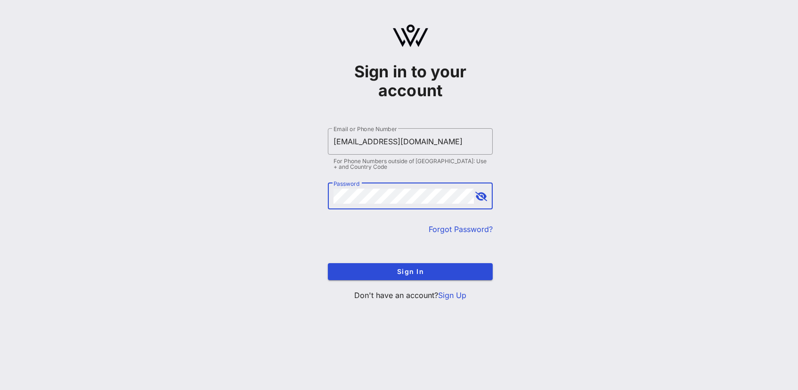 This screenshot has height=390, width=798. What do you see at coordinates (482, 197) in the screenshot?
I see `button: append icon` at bounding box center [482, 197].